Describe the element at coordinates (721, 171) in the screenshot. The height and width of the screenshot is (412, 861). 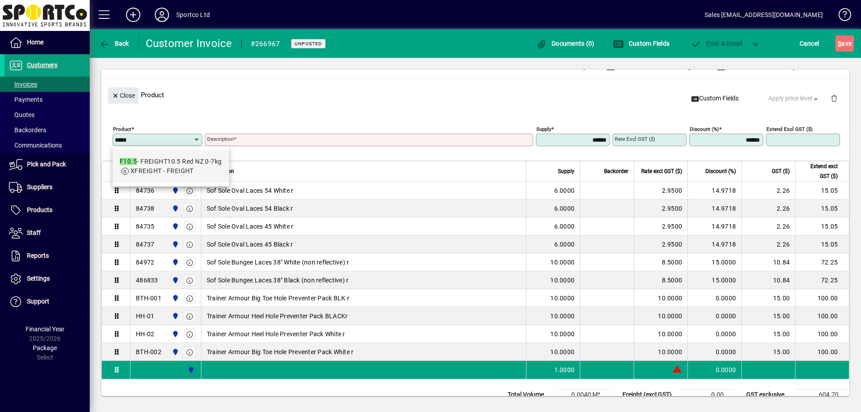
I see `span: Discount (%)` at that location.